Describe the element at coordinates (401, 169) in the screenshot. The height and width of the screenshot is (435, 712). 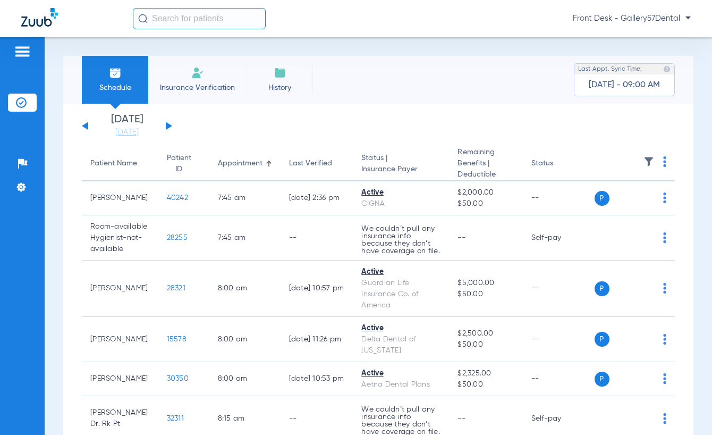
I see `span: Insurance Payer` at that location.